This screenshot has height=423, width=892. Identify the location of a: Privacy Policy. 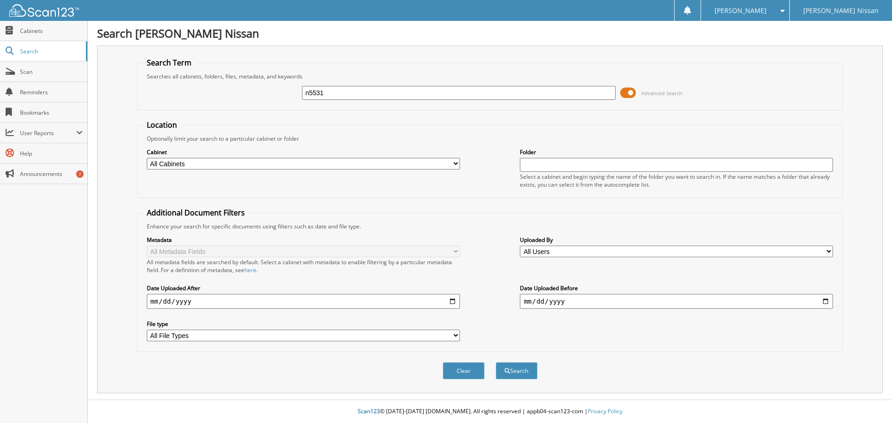
(605, 411).